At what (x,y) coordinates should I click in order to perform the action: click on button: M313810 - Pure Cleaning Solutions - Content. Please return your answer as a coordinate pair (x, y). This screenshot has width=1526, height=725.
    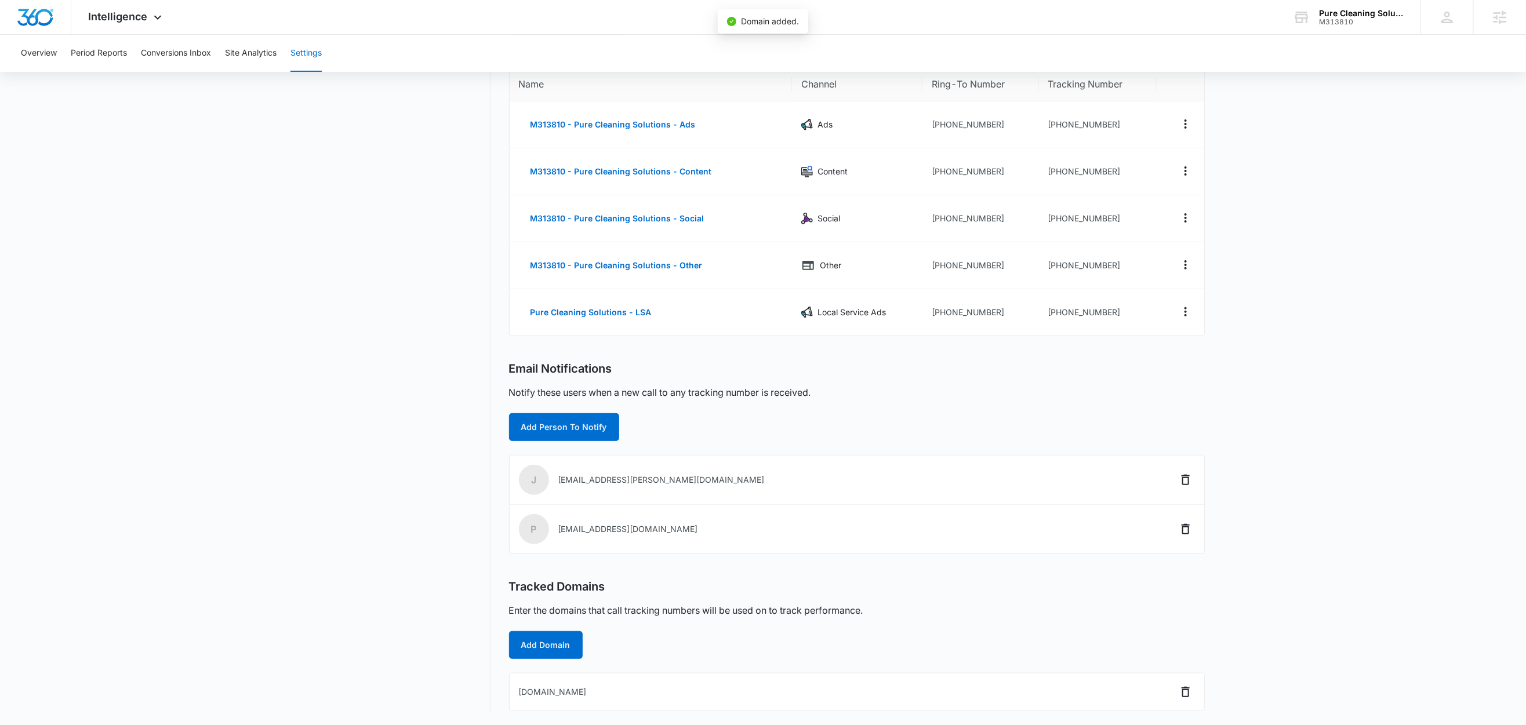
    Looking at the image, I should click on (621, 172).